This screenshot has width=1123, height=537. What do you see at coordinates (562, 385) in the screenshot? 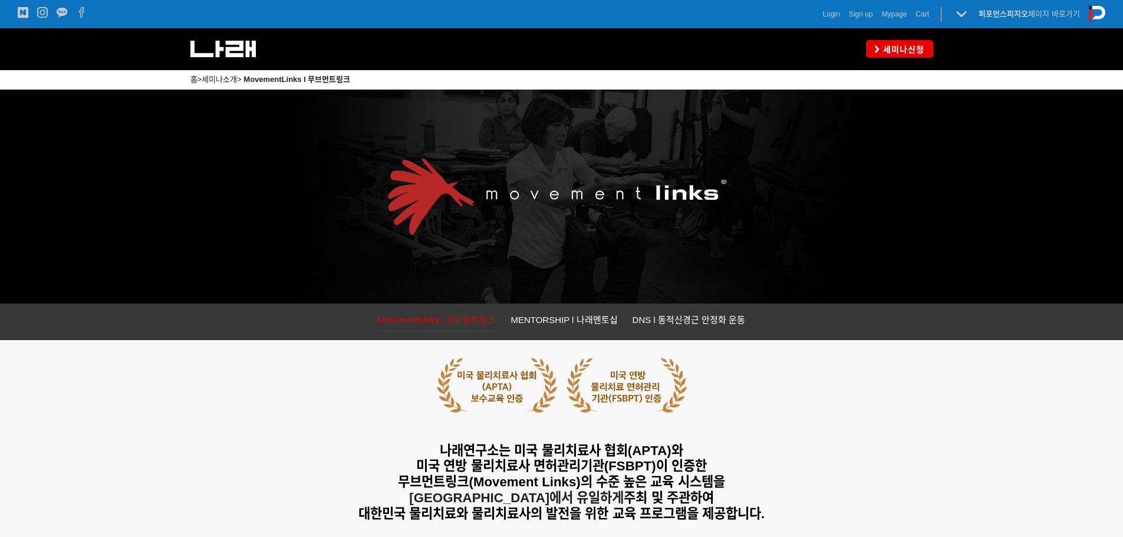
I see `img: 5cb643d1b3402.png` at bounding box center [562, 385].